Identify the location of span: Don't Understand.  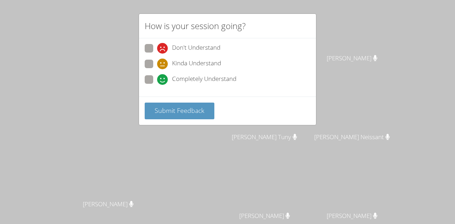
(196, 48).